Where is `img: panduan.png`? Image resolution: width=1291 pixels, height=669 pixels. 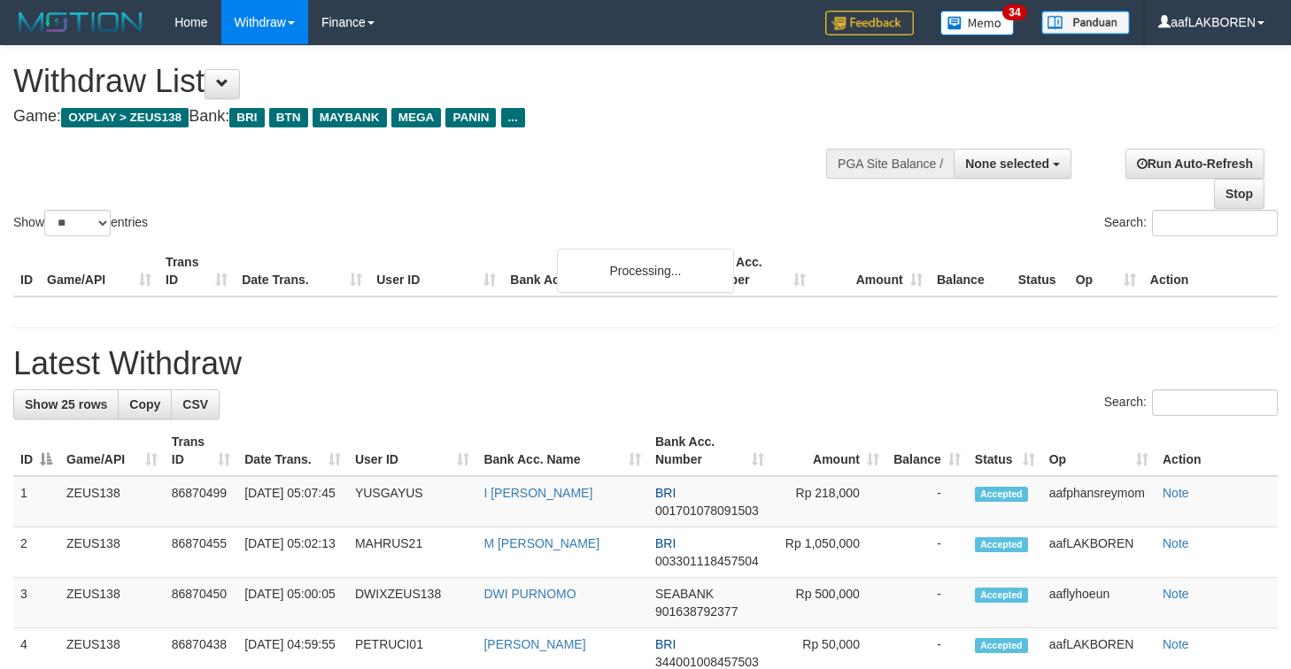 img: panduan.png is located at coordinates (1085, 22).